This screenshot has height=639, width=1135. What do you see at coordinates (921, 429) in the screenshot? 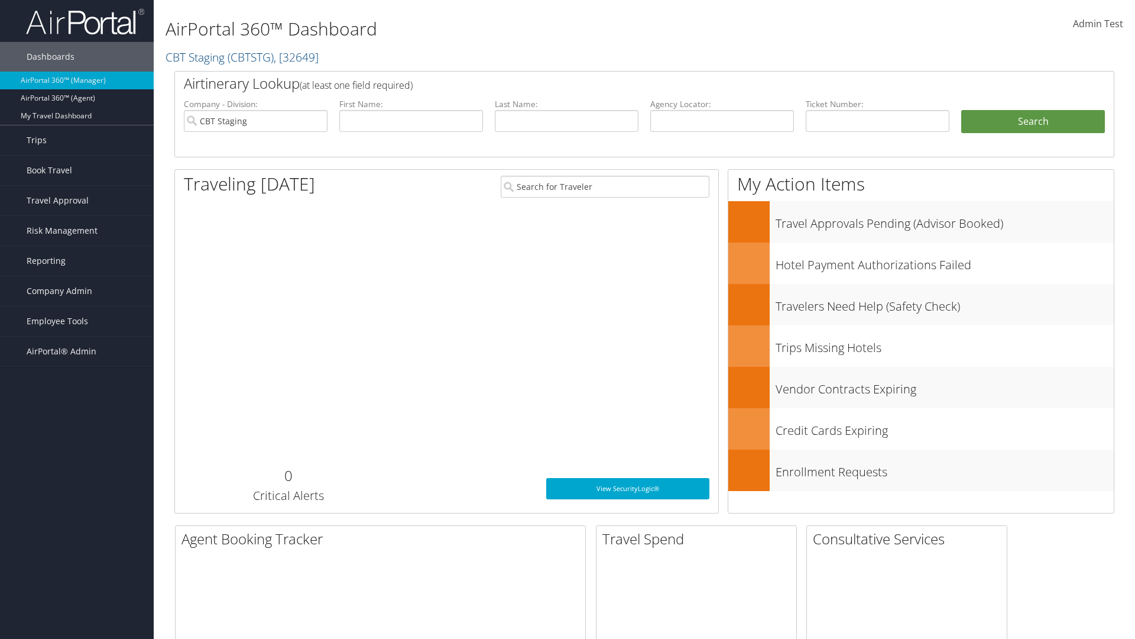
I see `a: Credit Cards Expiring` at bounding box center [921, 429].